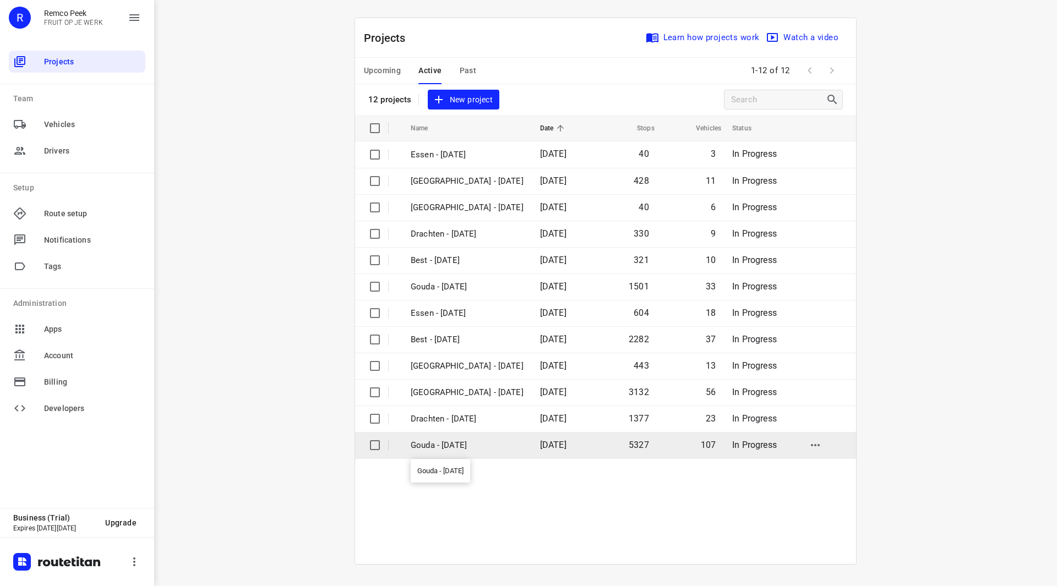 The image size is (1057, 586). Describe the element at coordinates (638, 286) in the screenshot. I see `span: 1501` at that location.